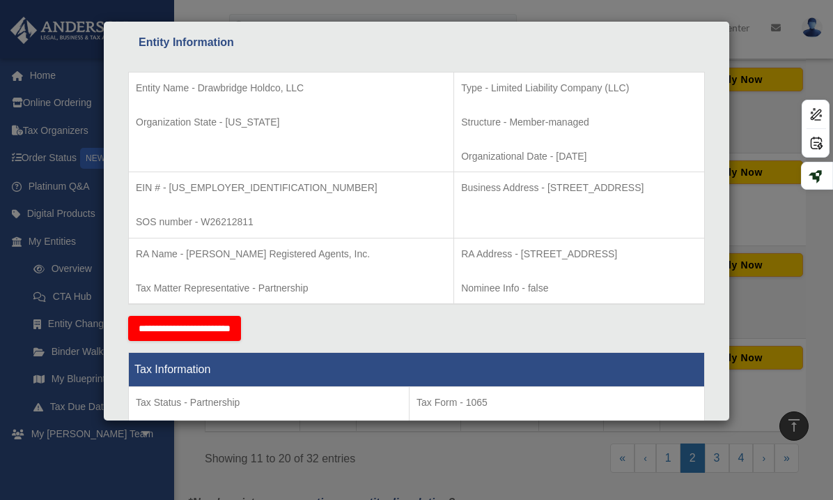  What do you see at coordinates (557, 402) in the screenshot?
I see `p: Tax Form - 1065` at bounding box center [557, 402].